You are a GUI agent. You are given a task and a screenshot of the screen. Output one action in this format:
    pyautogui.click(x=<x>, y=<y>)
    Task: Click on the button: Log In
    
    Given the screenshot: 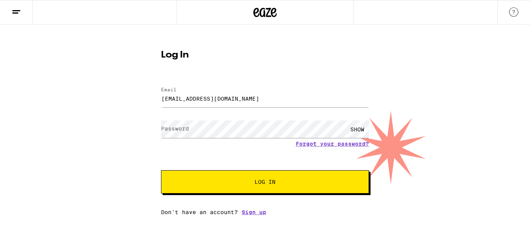 What is the action you would take?
    pyautogui.click(x=265, y=182)
    